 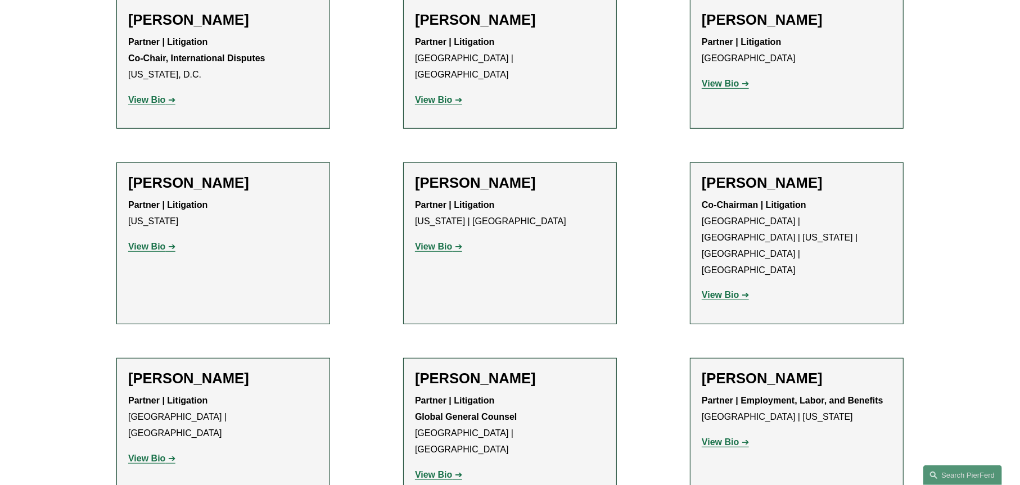 What do you see at coordinates (754, 205) in the screenshot?
I see `strong: Co-Chairman | Litigation` at bounding box center [754, 205].